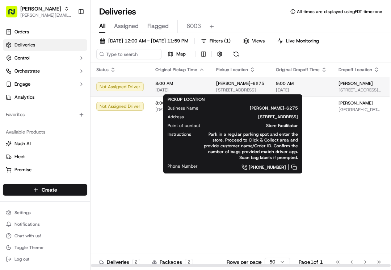  What do you see at coordinates (45, 224) in the screenshot?
I see `button: Notifications` at bounding box center [45, 224].